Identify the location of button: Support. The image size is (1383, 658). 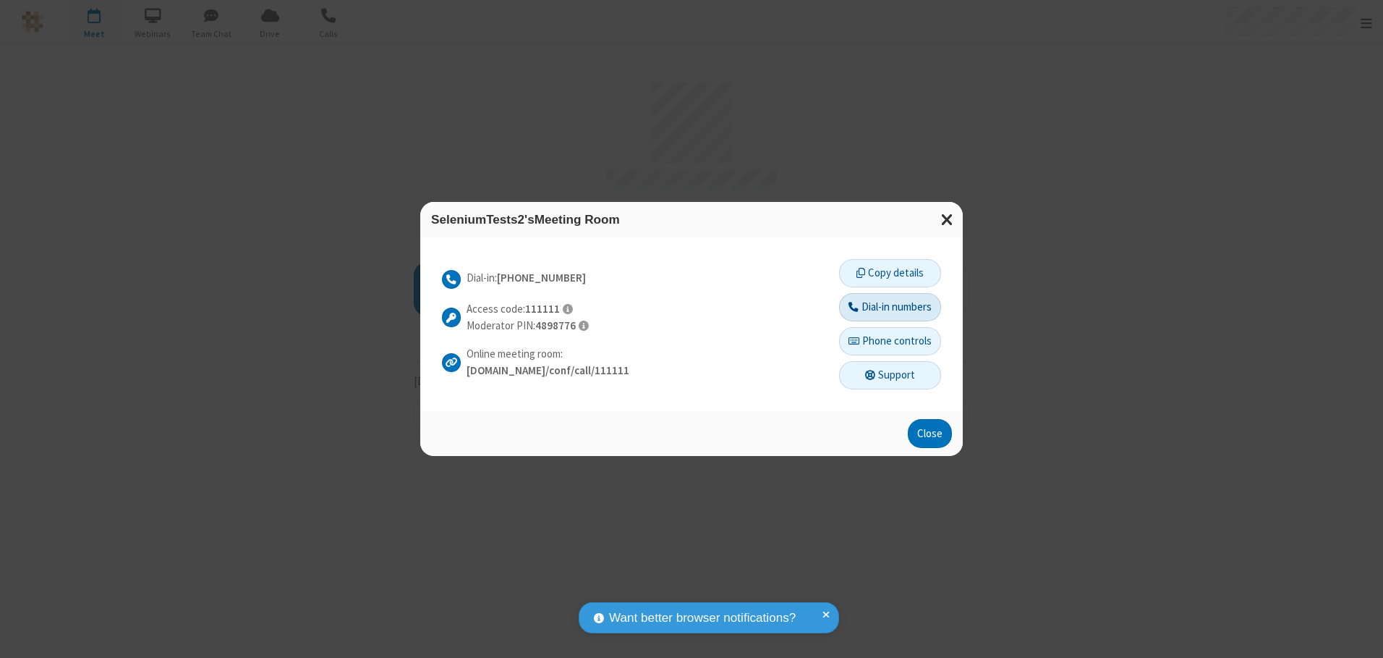
(890, 375).